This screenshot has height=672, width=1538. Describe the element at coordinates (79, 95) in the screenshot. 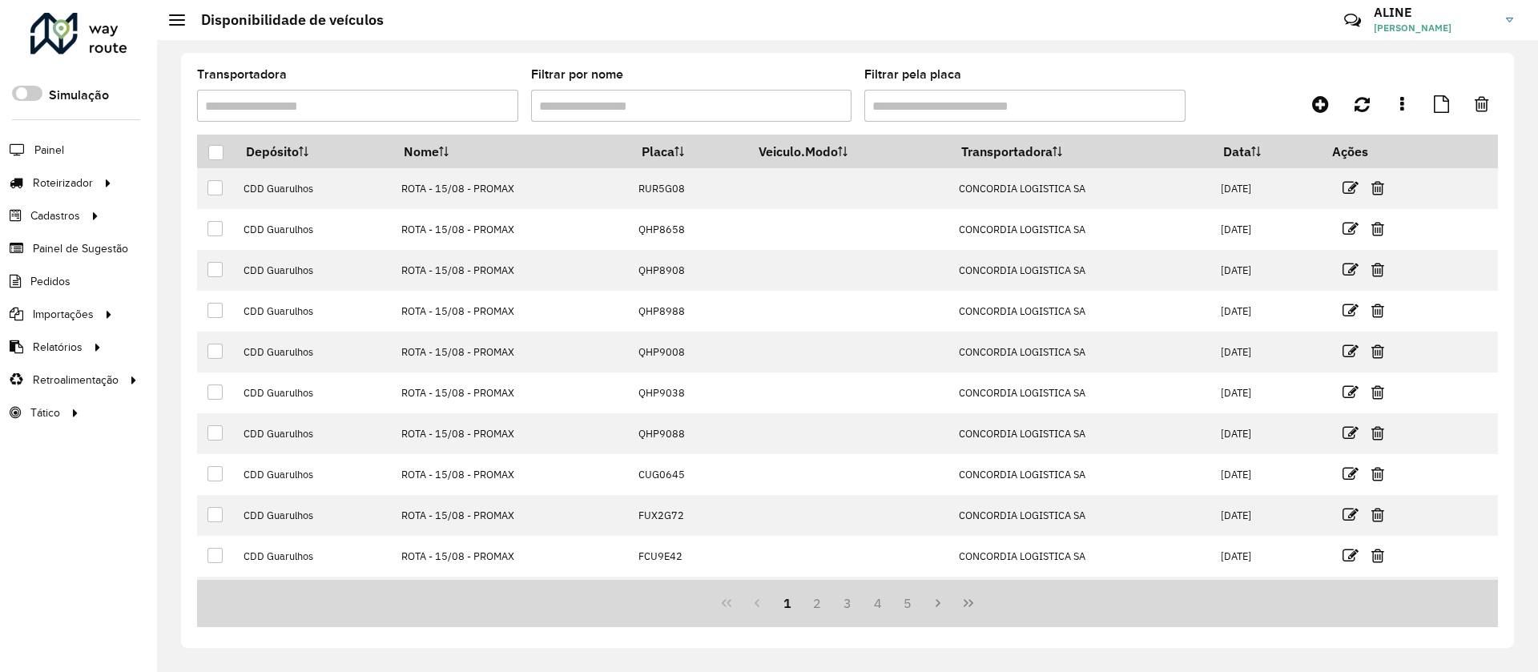

I see `label: Simulação` at that location.